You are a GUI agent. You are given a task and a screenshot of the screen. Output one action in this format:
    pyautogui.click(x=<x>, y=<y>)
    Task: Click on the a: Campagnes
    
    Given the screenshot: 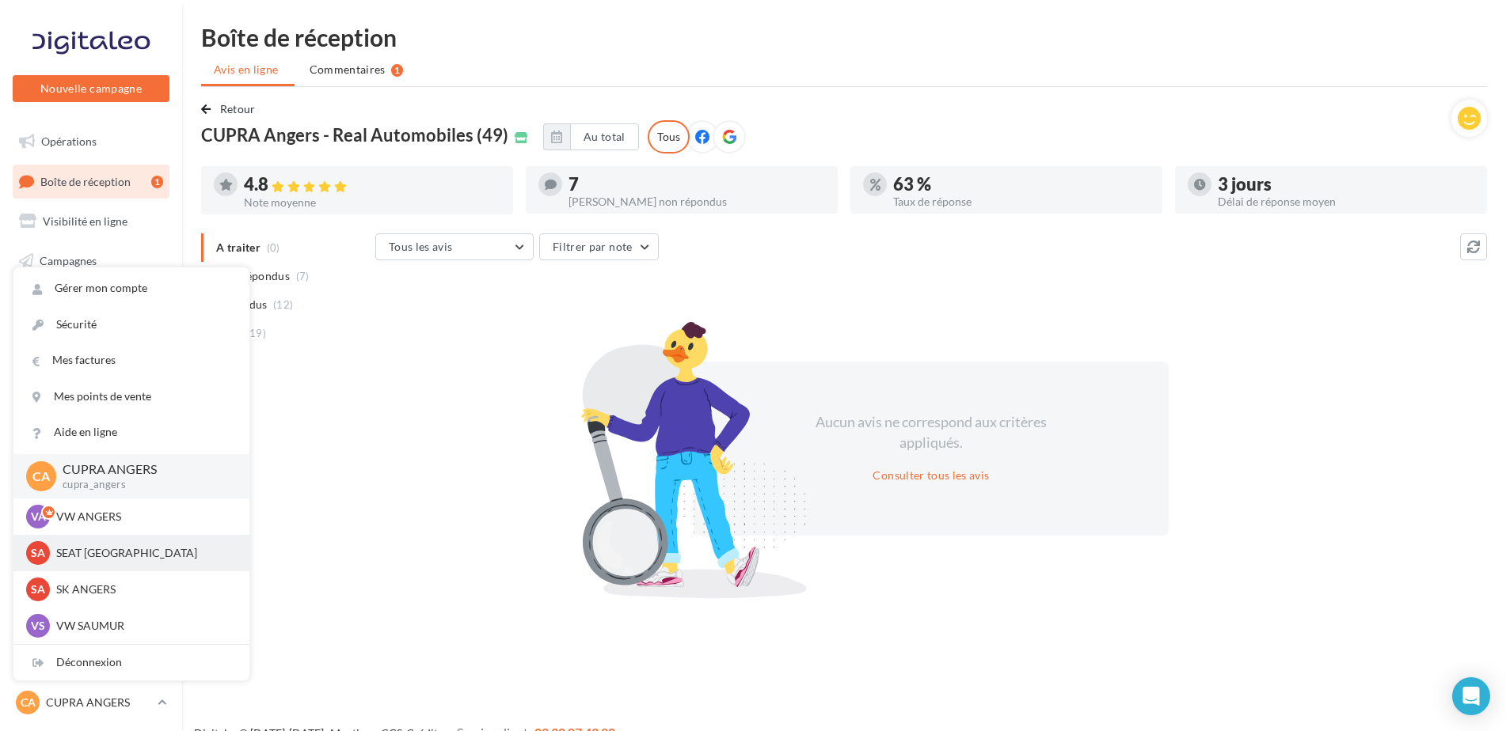 What is the action you would take?
    pyautogui.click(x=91, y=261)
    